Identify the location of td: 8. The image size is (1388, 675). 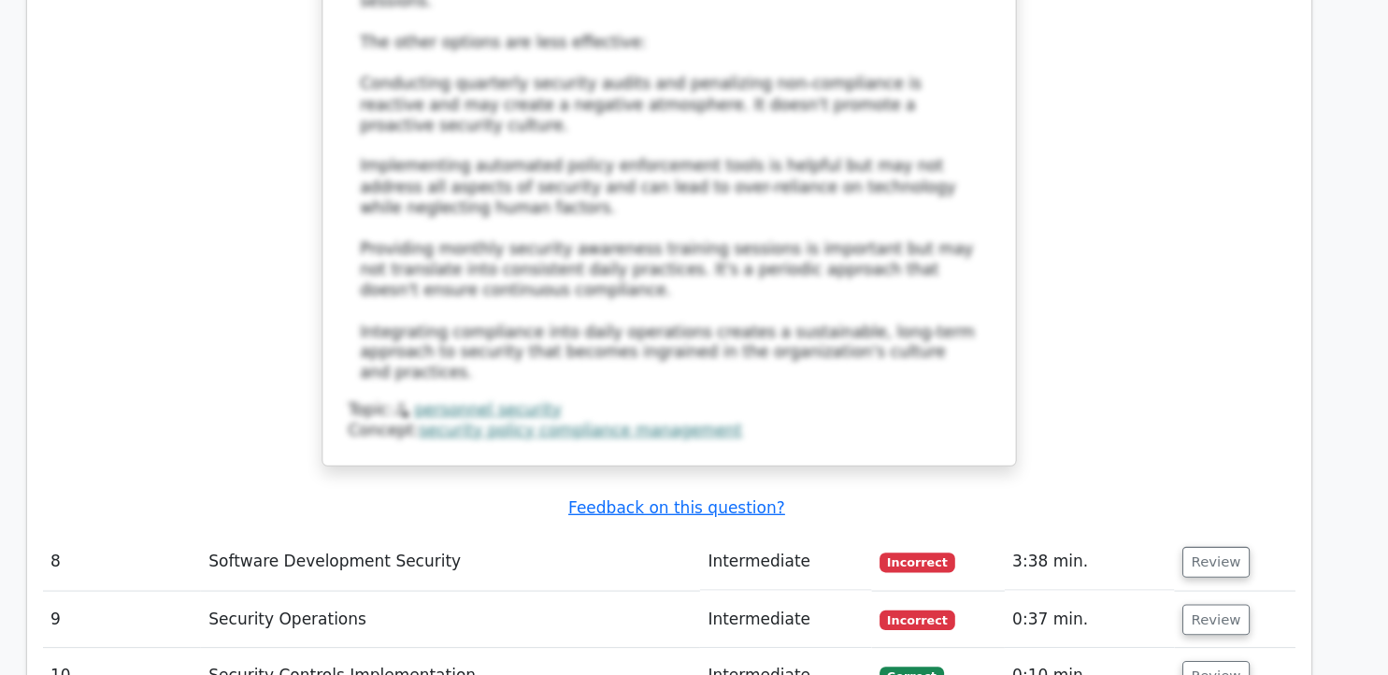
(179, 568).